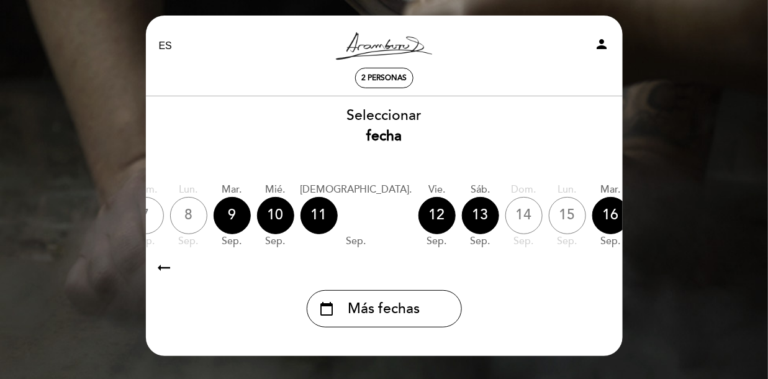 This screenshot has height=379, width=768. What do you see at coordinates (524, 189) in the screenshot?
I see `div: dom.` at bounding box center [524, 189].